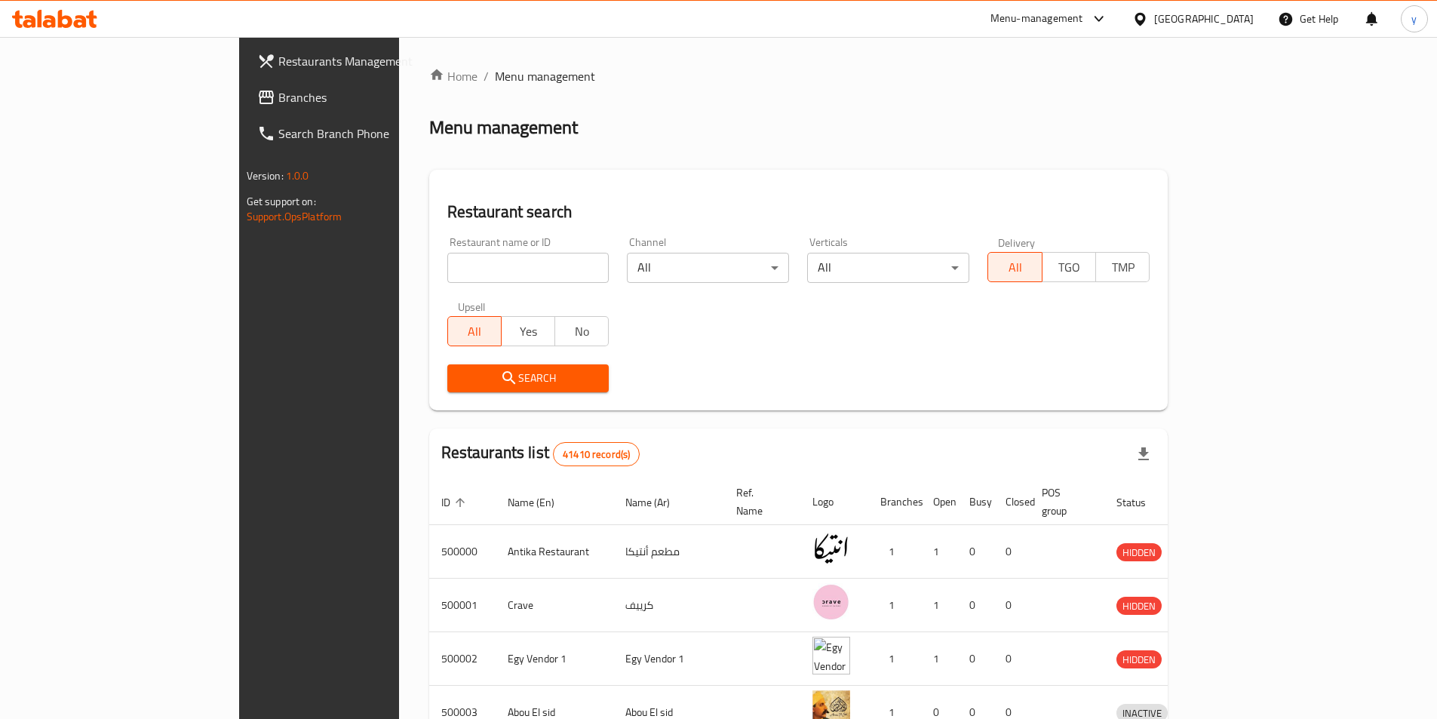 The image size is (1437, 719). What do you see at coordinates (294, 216) in the screenshot?
I see `a: Support.OpsPlatform` at bounding box center [294, 216].